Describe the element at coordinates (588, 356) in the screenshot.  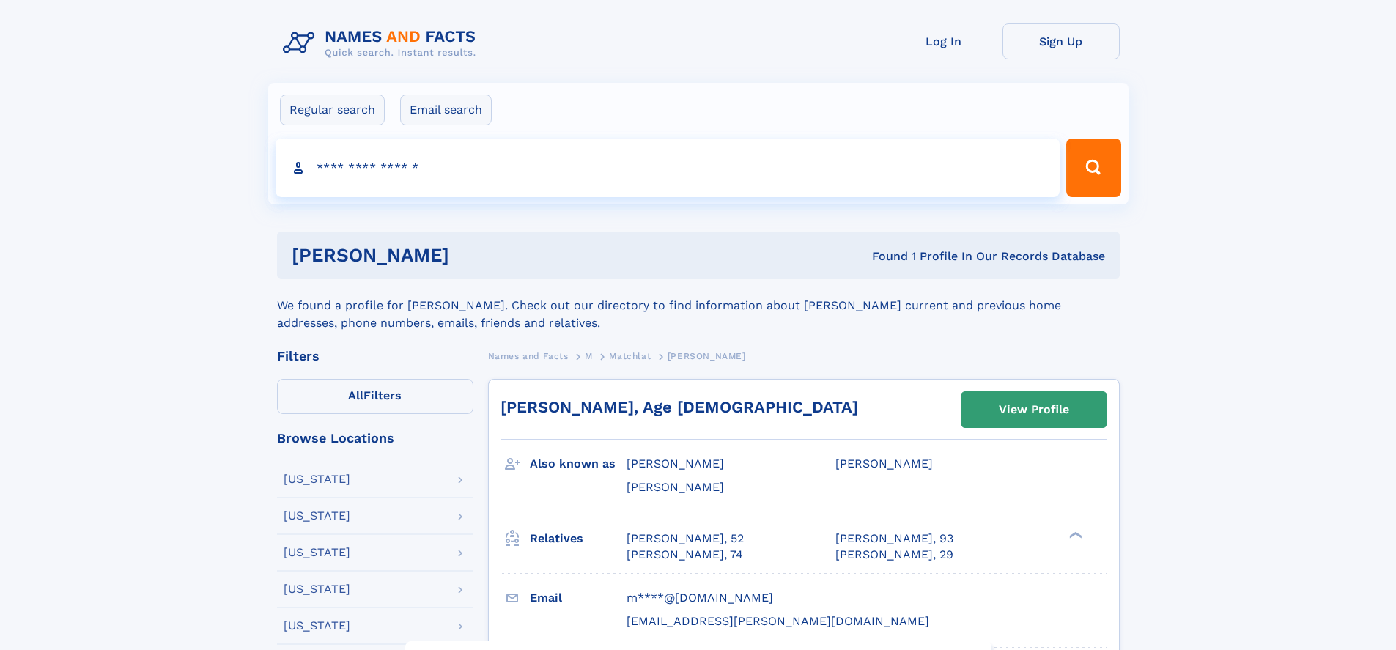
I see `span: M` at that location.